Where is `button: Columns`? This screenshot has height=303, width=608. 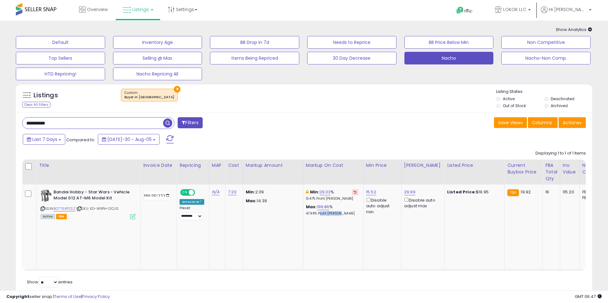
button: Columns is located at coordinates (542, 123).